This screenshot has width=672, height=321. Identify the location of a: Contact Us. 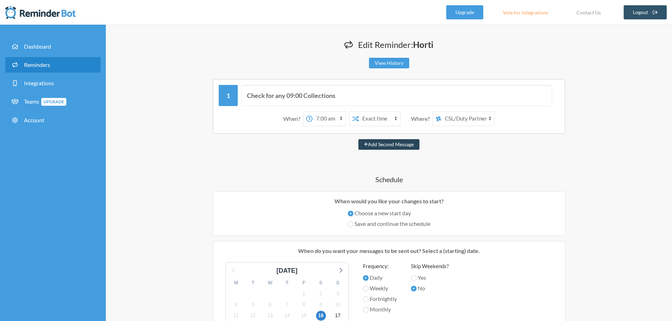
(588, 12).